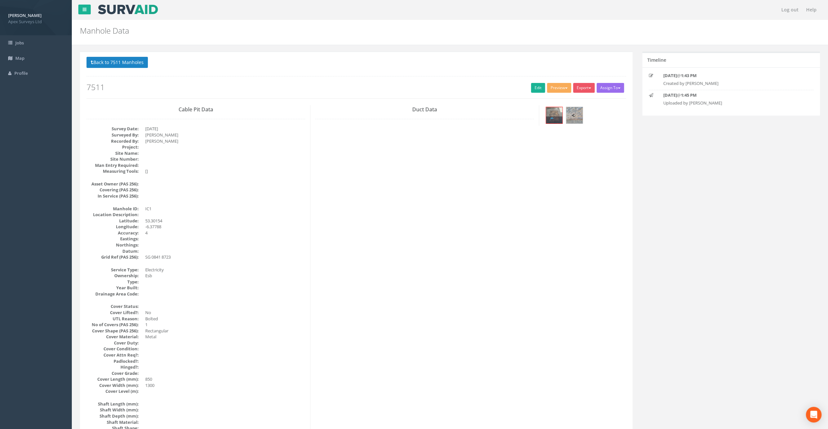 The image size is (828, 429). Describe the element at coordinates (113, 276) in the screenshot. I see `dt: Ownership:` at that location.